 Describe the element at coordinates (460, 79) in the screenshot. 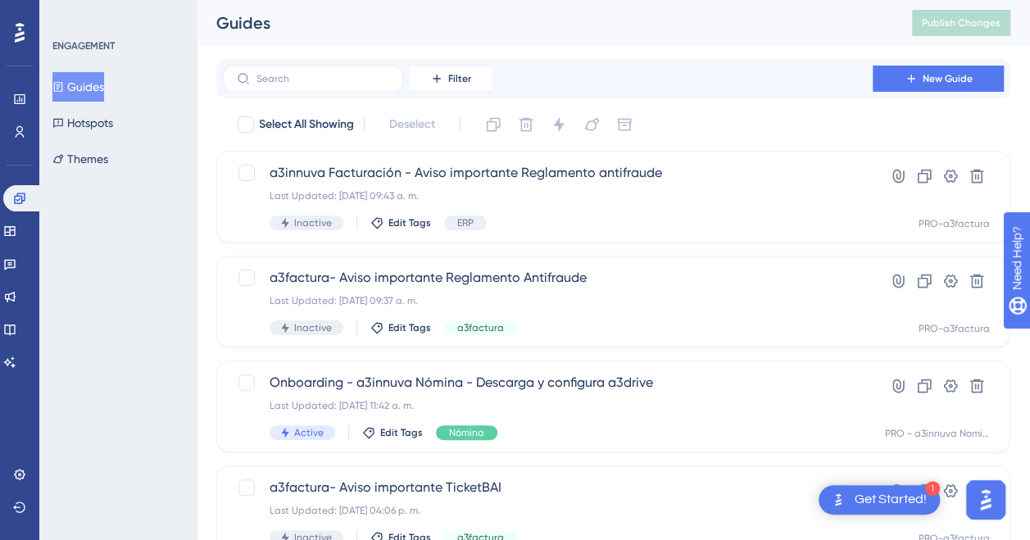

I see `span: Filter` at that location.